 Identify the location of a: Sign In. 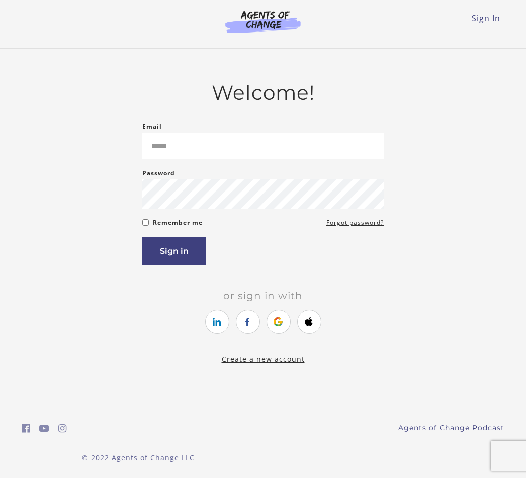
(486, 18).